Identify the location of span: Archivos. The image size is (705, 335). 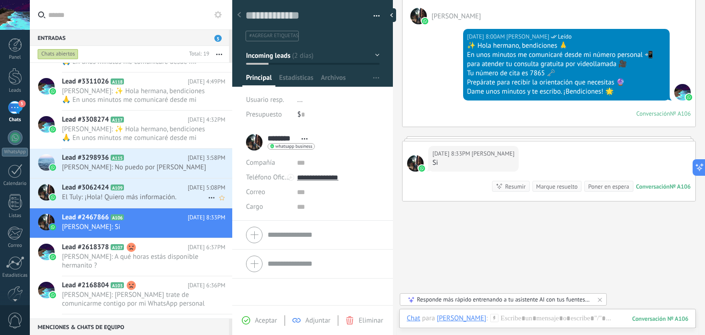
(333, 80).